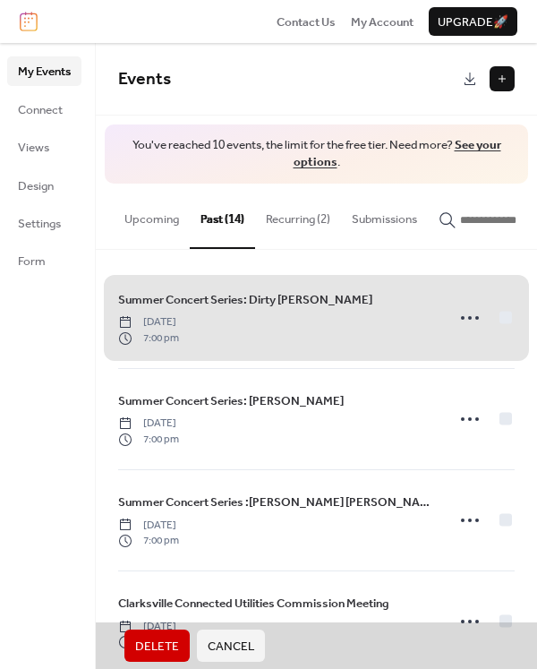 The image size is (537, 669). What do you see at coordinates (44, 72) in the screenshot?
I see `span: My Events` at bounding box center [44, 72].